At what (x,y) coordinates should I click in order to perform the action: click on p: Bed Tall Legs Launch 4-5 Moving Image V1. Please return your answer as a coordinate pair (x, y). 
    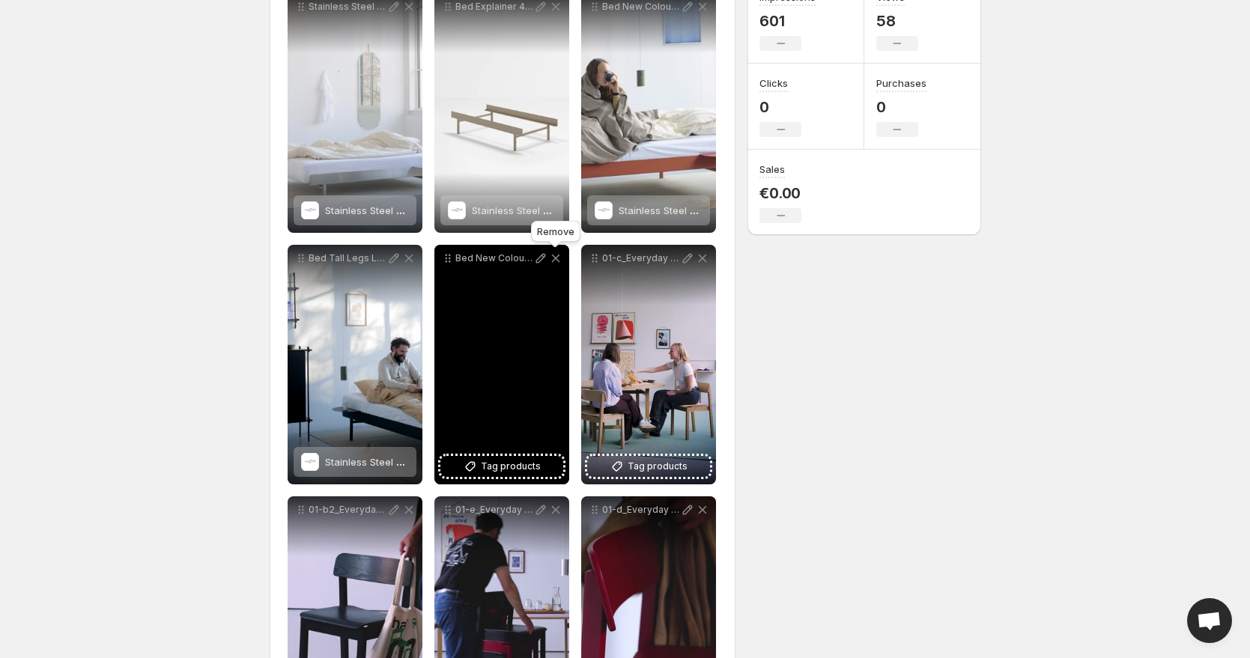
    Looking at the image, I should click on (348, 258).